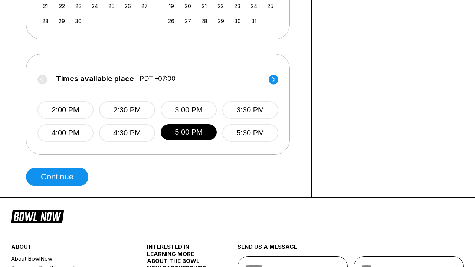 This screenshot has width=475, height=267. I want to click on div: Choose Sunday, October 19th, 2025, so click(171, 6).